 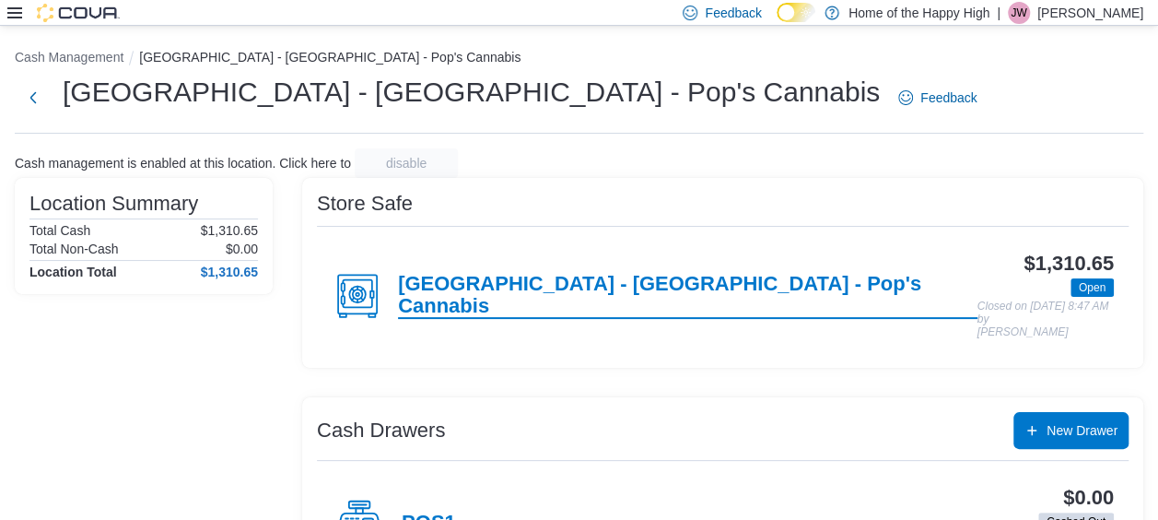 What do you see at coordinates (579, 59) in the screenshot?
I see `nav: An example of EuiBreadcrumbs` at bounding box center [579, 59].